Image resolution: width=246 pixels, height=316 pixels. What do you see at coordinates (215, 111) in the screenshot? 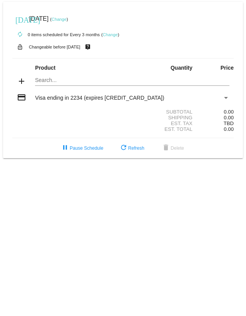
I see `div: 0.00` at bounding box center [215, 111].